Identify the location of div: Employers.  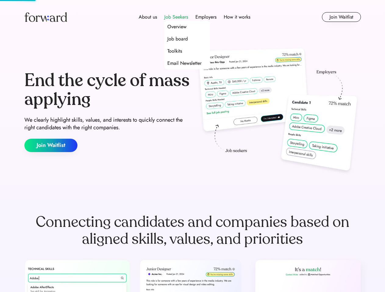
(206, 17).